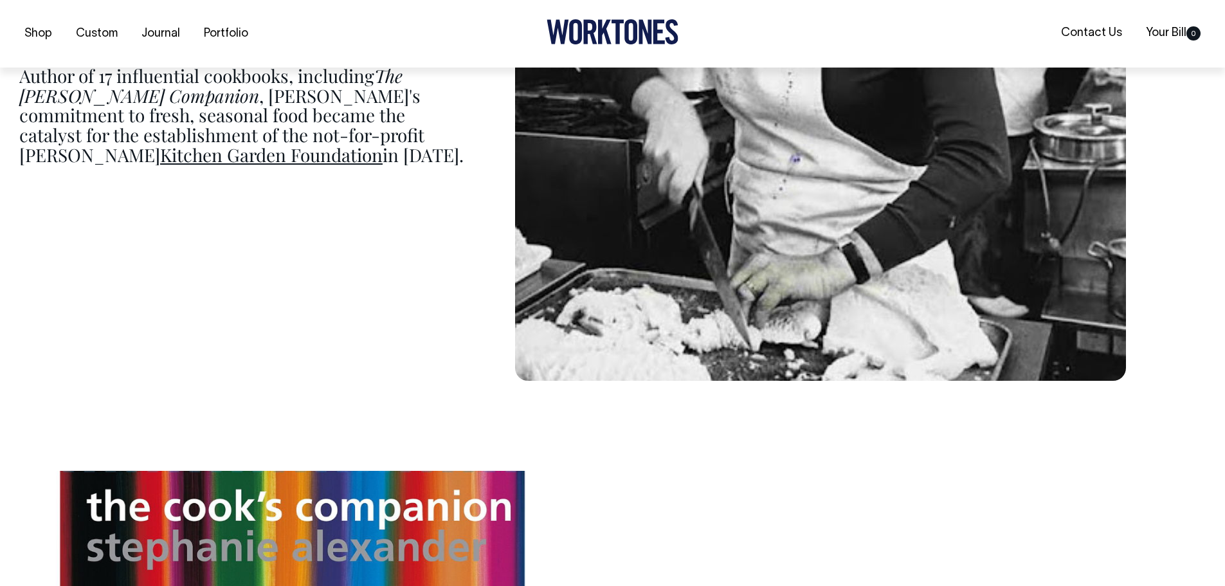 Image resolution: width=1225 pixels, height=586 pixels. What do you see at coordinates (38, 33) in the screenshot?
I see `a: Shop` at bounding box center [38, 33].